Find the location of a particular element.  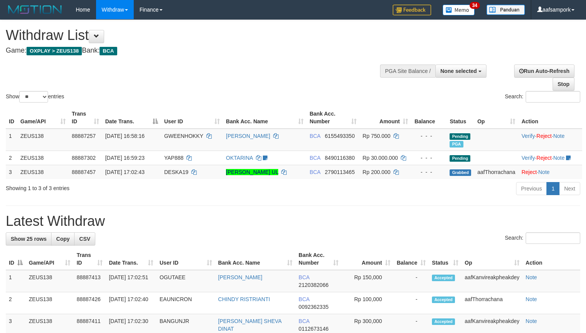

span: Copy 6155493350 to clipboard is located at coordinates (340, 136).